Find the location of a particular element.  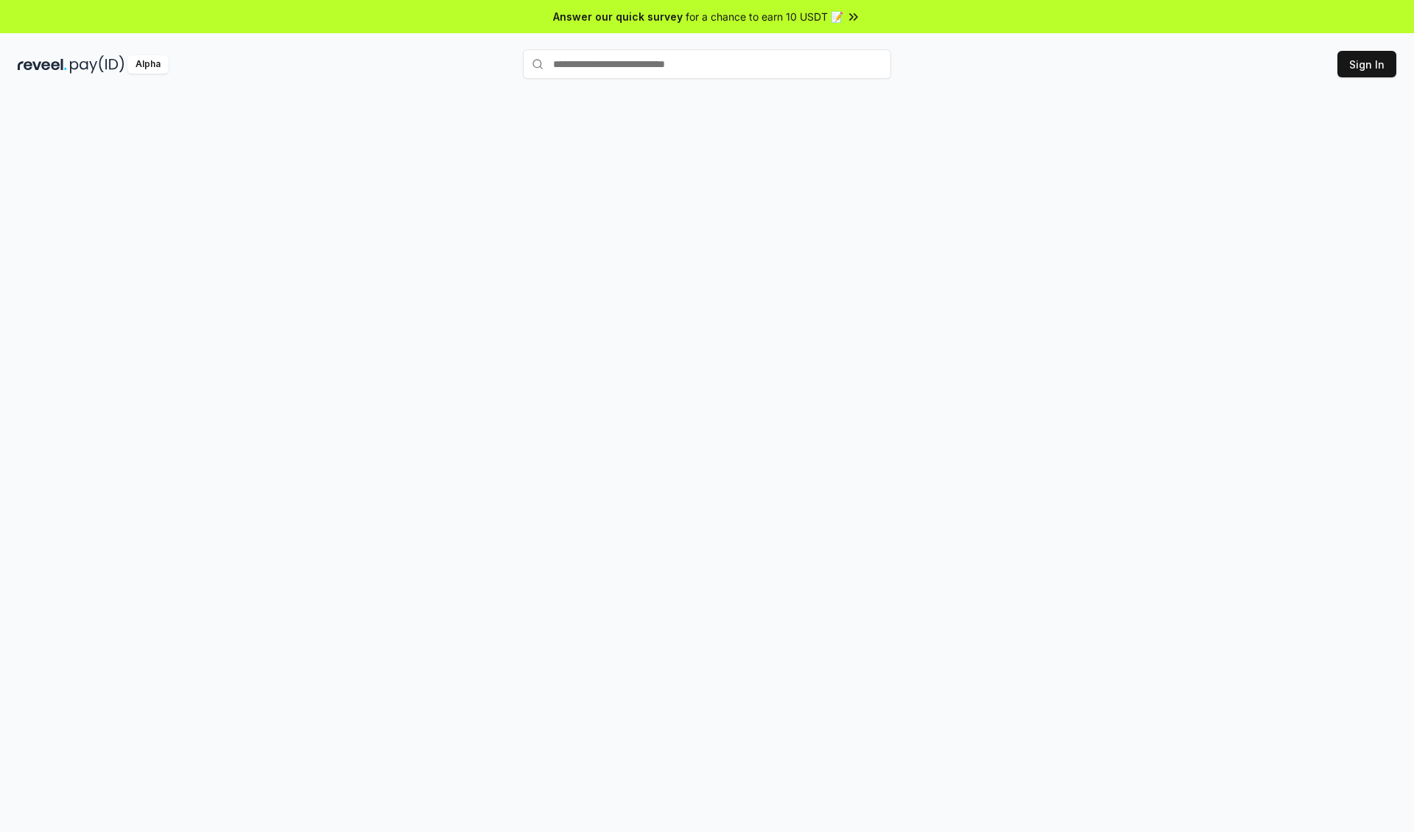

span: Answer our quick survey is located at coordinates (618, 16).